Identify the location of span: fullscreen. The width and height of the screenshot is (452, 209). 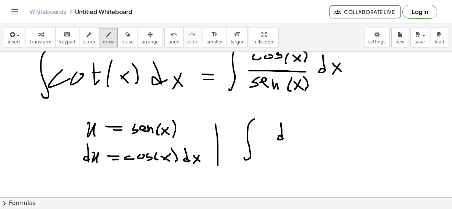
(264, 42).